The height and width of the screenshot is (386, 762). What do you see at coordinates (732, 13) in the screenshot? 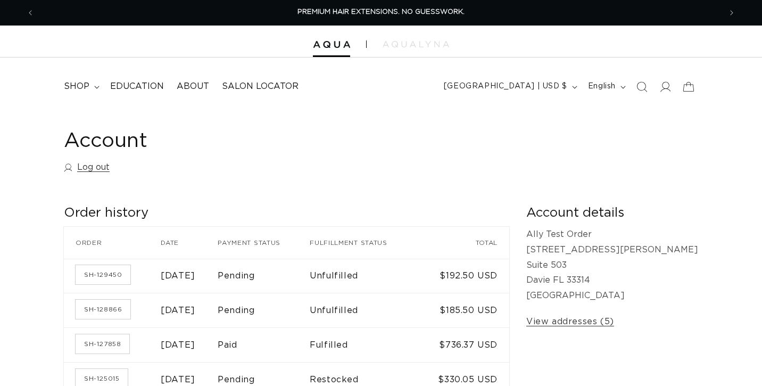
I see `button: Next announcement` at bounding box center [732, 13].